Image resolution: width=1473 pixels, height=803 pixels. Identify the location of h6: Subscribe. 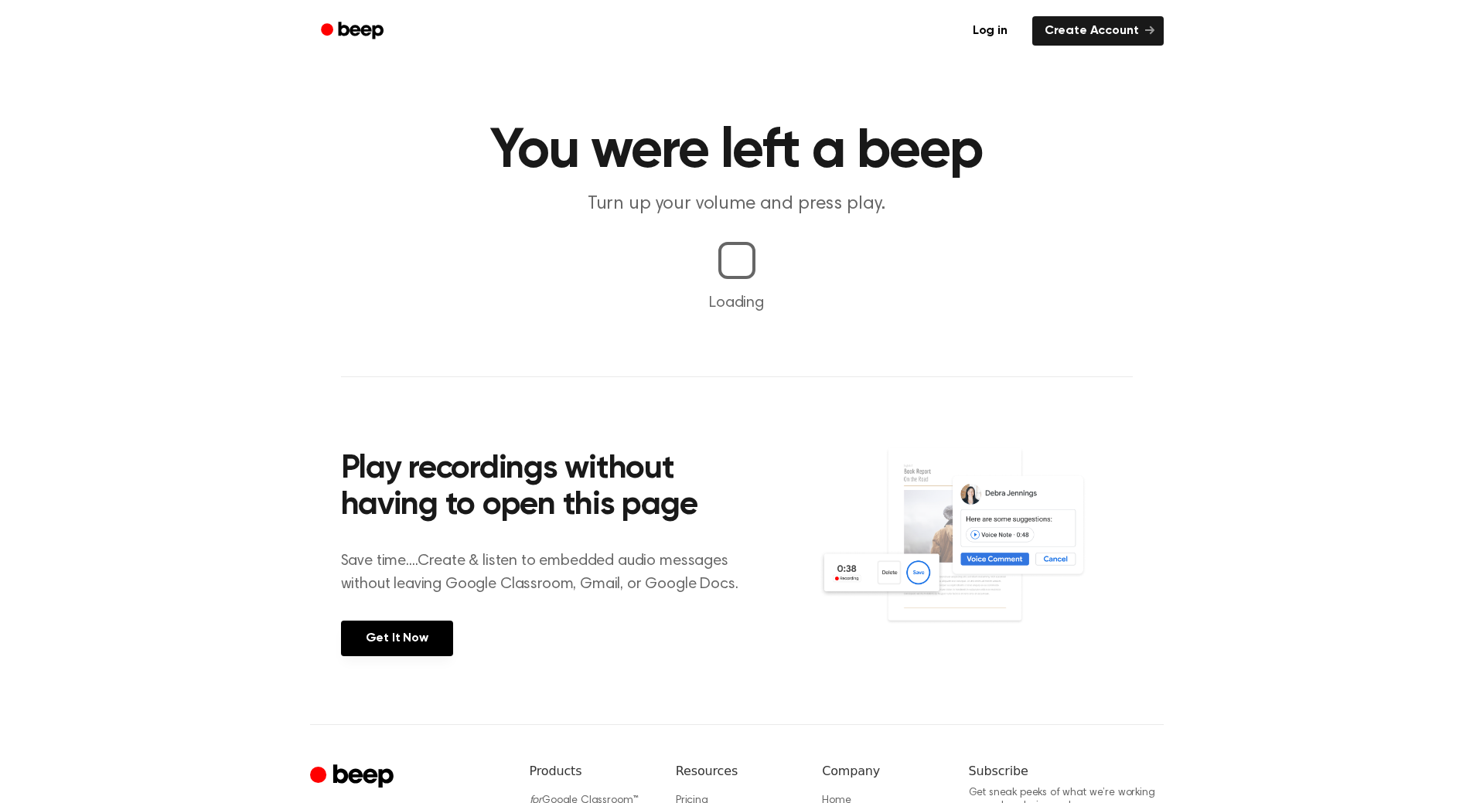
(1066, 772).